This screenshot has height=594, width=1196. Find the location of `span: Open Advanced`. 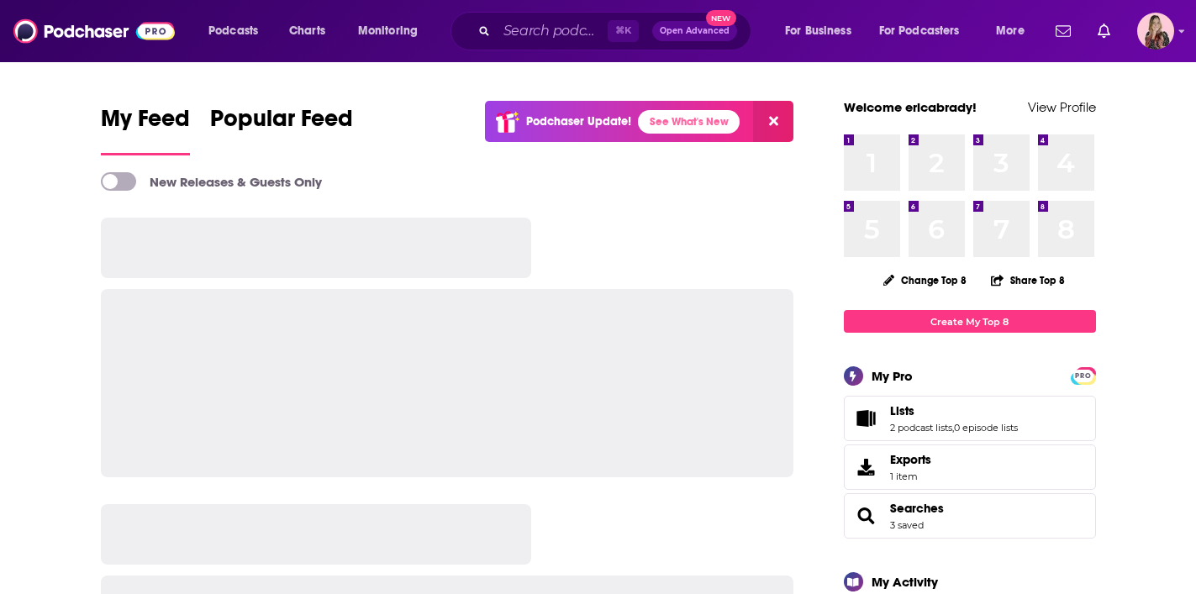

span: Open Advanced is located at coordinates (694, 31).